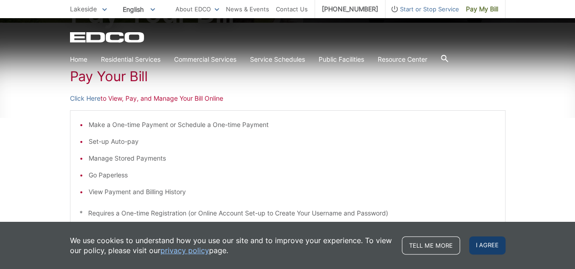 Image resolution: width=575 pixels, height=269 pixels. I want to click on p: We use cookies to understand how you use our site and to improve your experience. To view our pol..., so click(231, 246).